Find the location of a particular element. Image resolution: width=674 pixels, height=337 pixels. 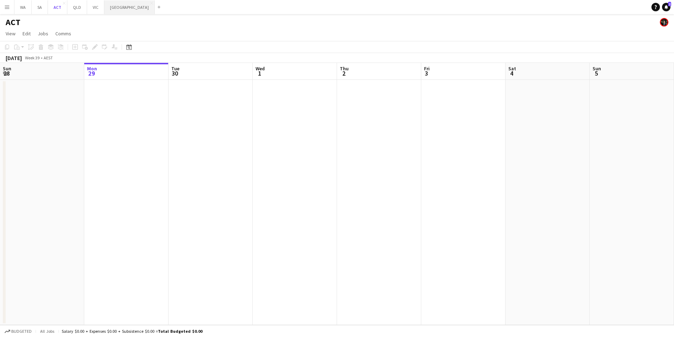

span: Jobs is located at coordinates (43, 34).